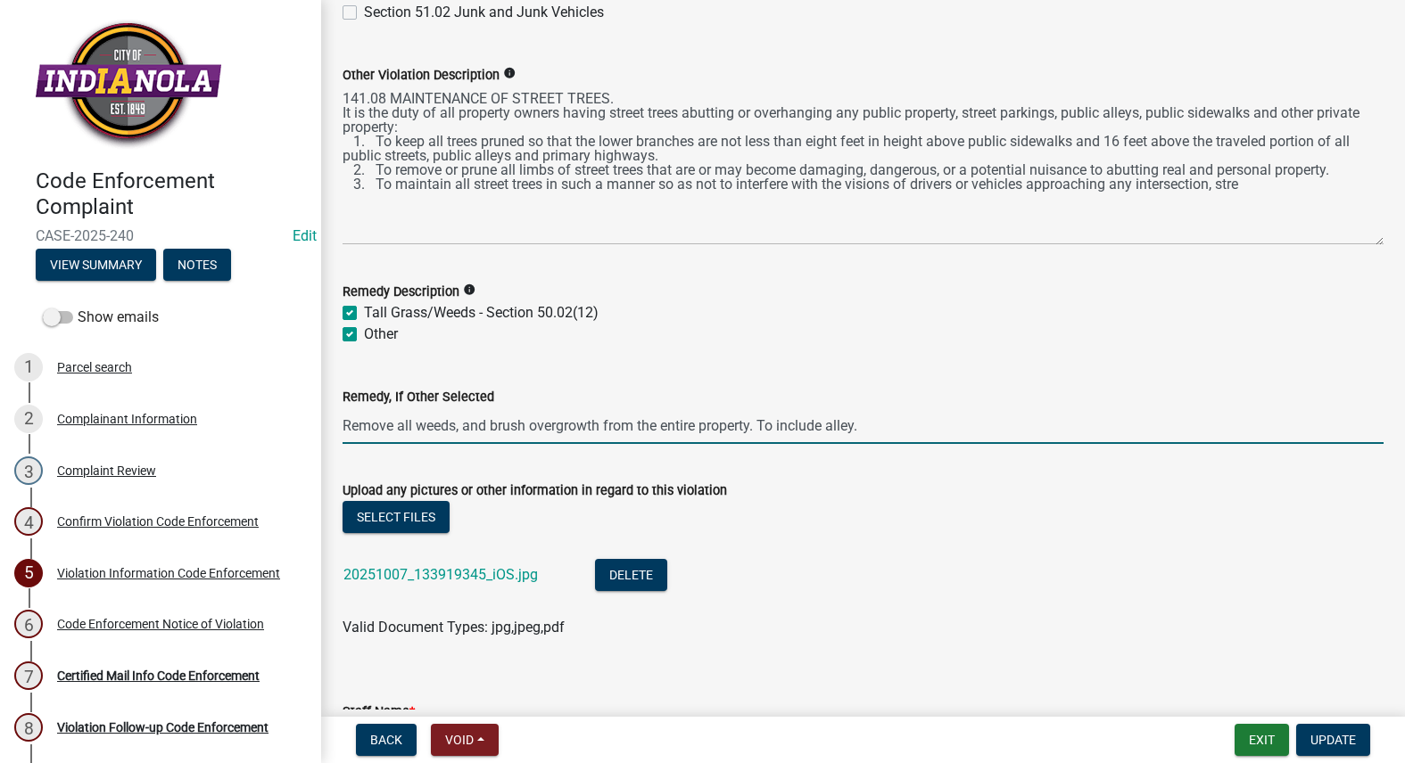 The width and height of the screenshot is (1405, 763). I want to click on wm-modal-confirm: Notes, so click(197, 266).